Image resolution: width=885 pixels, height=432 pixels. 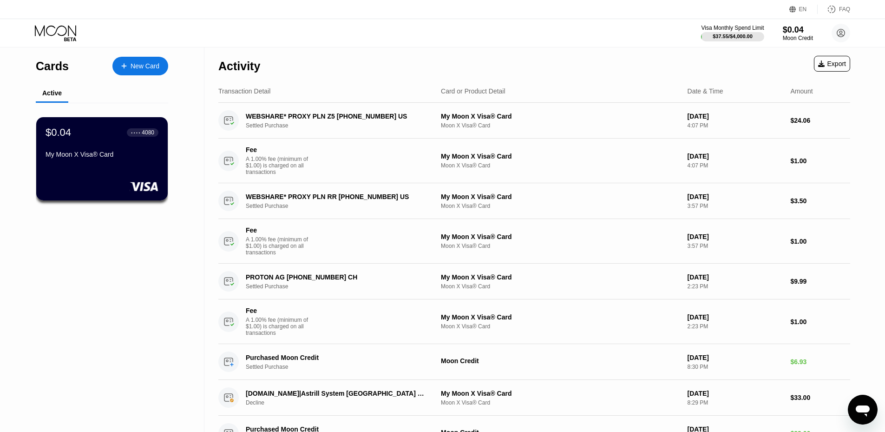 What do you see at coordinates (52, 66) in the screenshot?
I see `div: Cards` at bounding box center [52, 66].